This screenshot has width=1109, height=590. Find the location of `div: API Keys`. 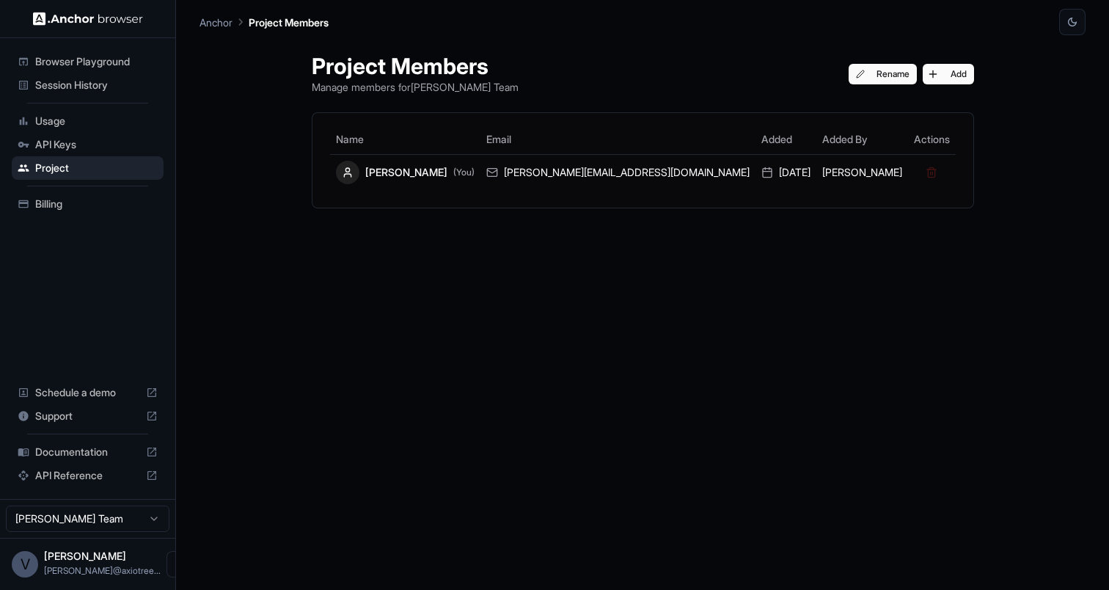

div: API Keys is located at coordinates (87, 145).